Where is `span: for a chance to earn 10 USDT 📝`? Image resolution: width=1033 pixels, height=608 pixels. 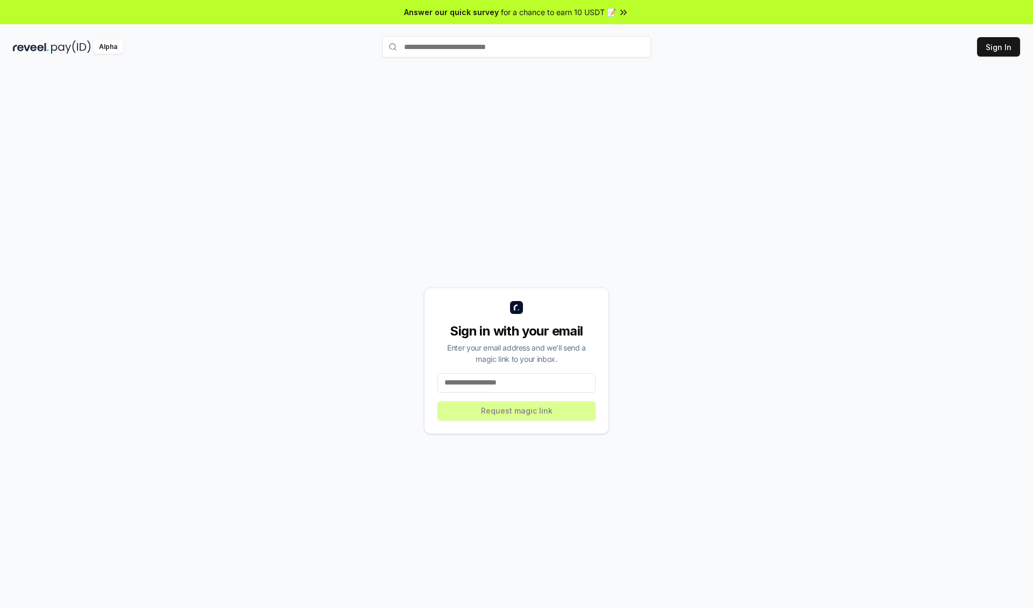 span: for a chance to earn 10 USDT 📝 is located at coordinates (559, 12).